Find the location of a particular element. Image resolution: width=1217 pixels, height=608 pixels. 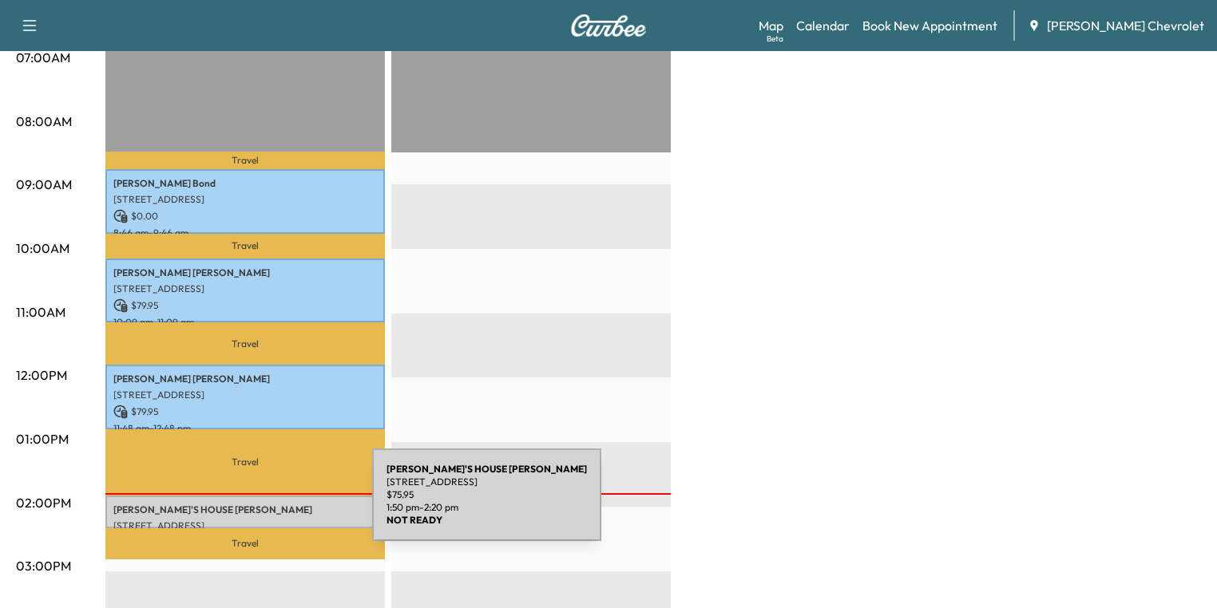

p: 11:00AM is located at coordinates (41, 312).